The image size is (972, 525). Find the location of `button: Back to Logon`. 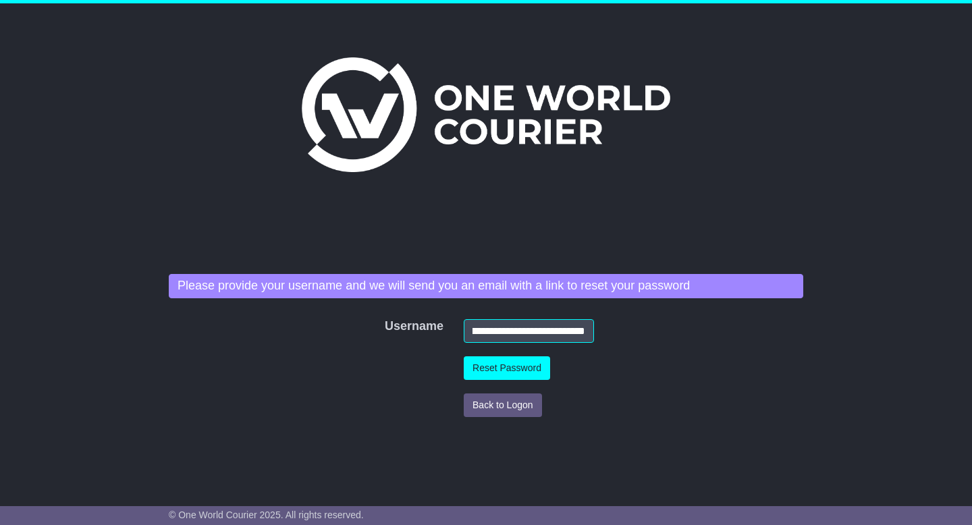

button: Back to Logon is located at coordinates (503, 405).